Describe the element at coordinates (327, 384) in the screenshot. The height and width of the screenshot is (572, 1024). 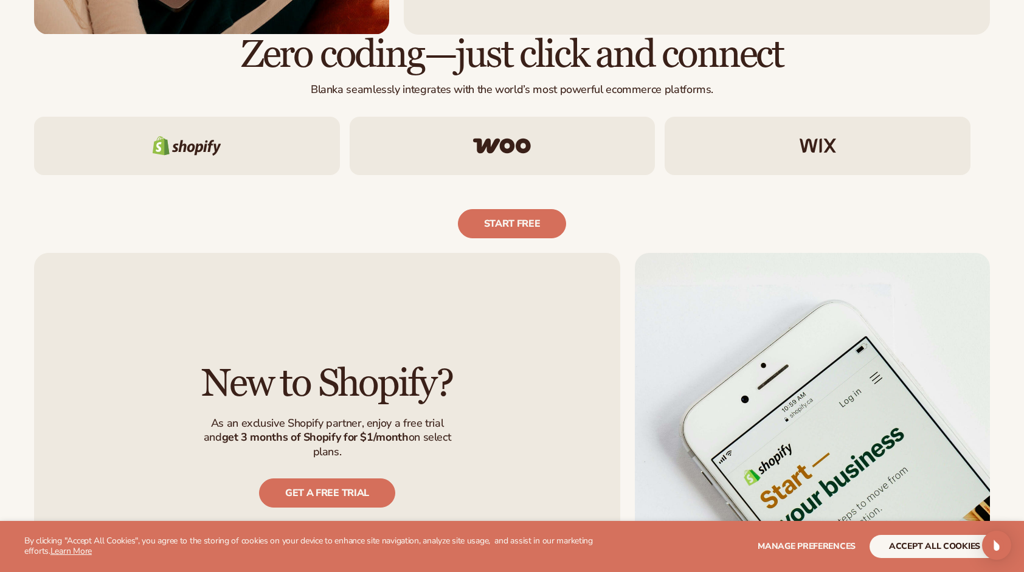
I see `h2: New to Shopify?` at that location.